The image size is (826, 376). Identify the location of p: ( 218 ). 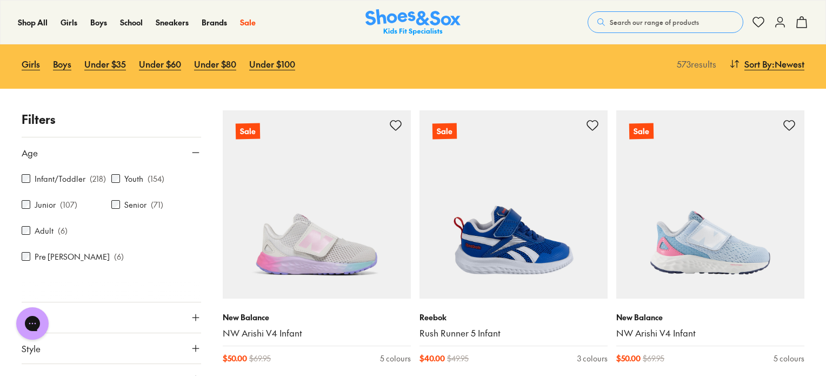
(98, 178).